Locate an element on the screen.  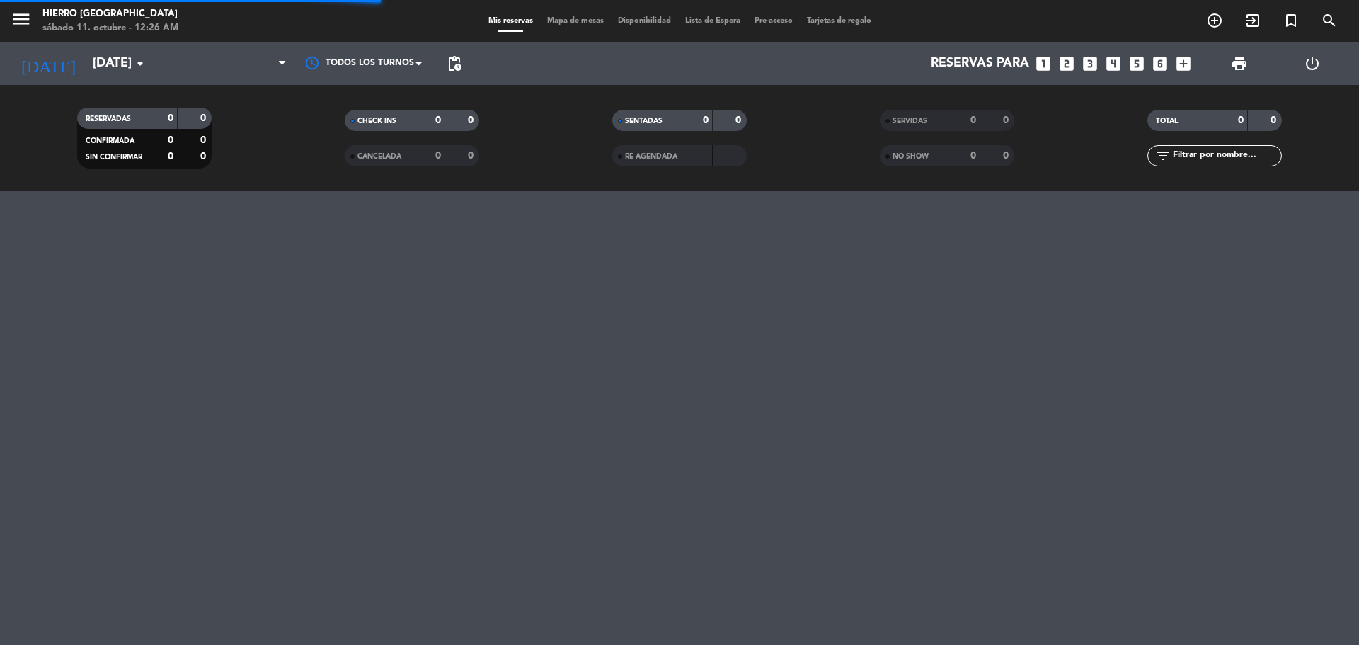
i: add_circle_outline is located at coordinates (1215, 21).